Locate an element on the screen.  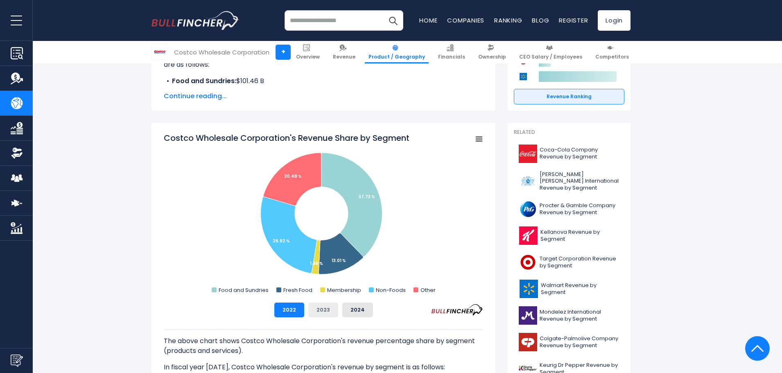
tspan: 26.92 % is located at coordinates (281, 241).